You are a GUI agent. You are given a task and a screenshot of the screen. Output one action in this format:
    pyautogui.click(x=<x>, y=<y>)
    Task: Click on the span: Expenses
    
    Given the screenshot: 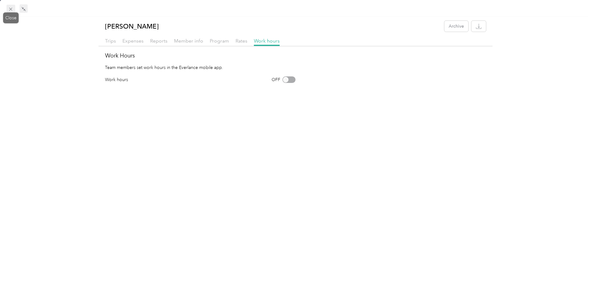 What is the action you would take?
    pyautogui.click(x=133, y=41)
    